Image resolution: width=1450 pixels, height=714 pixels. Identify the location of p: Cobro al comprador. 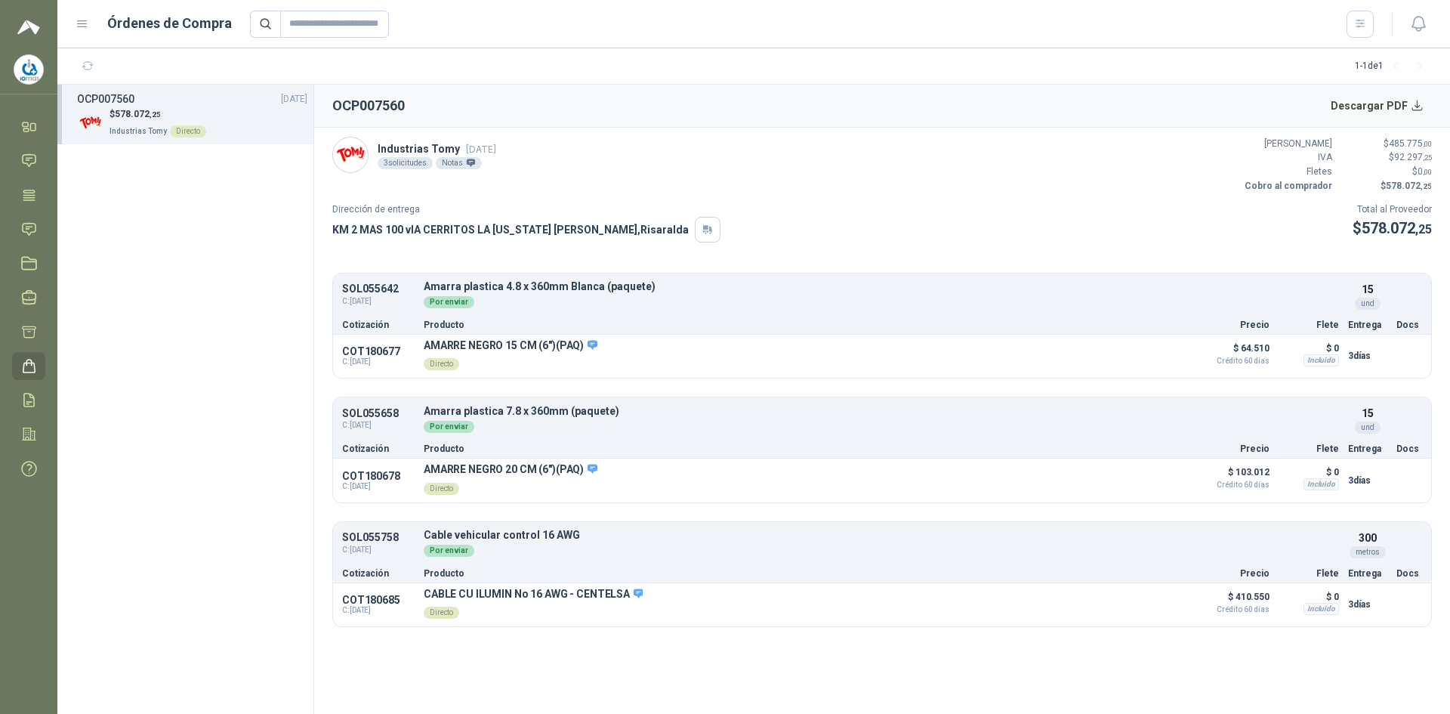
(1287, 186).